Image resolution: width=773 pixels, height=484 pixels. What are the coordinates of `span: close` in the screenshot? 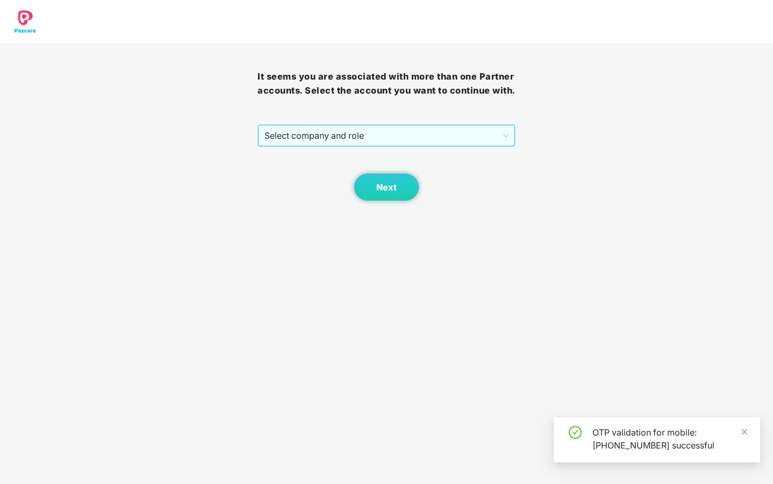 It's located at (745, 432).